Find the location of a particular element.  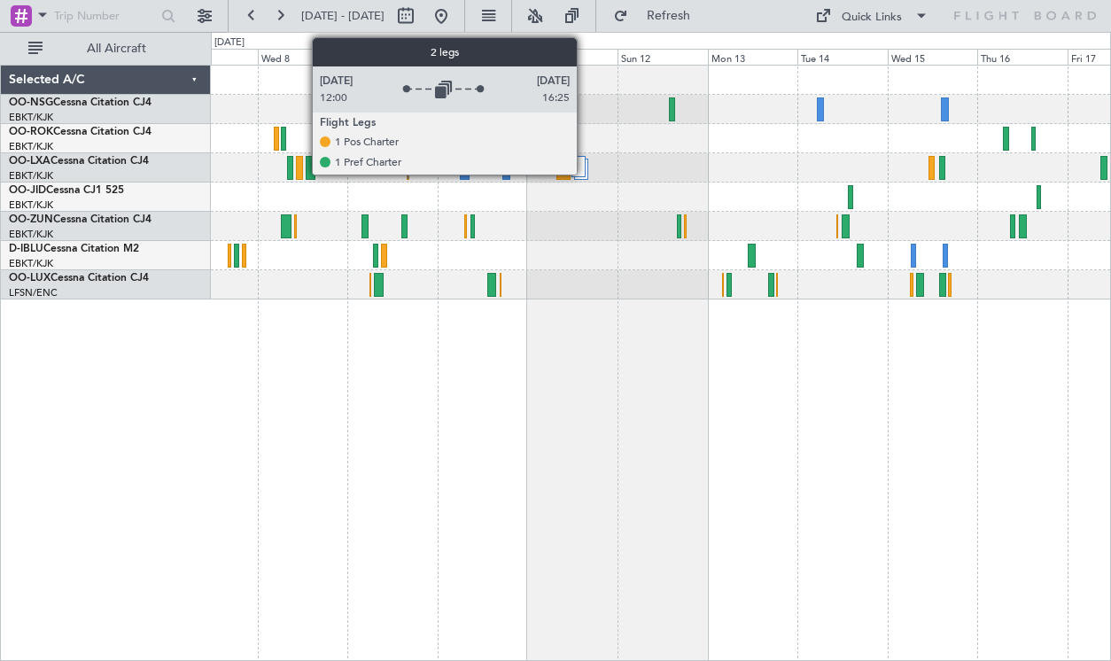

span: Refresh is located at coordinates (669, 16).